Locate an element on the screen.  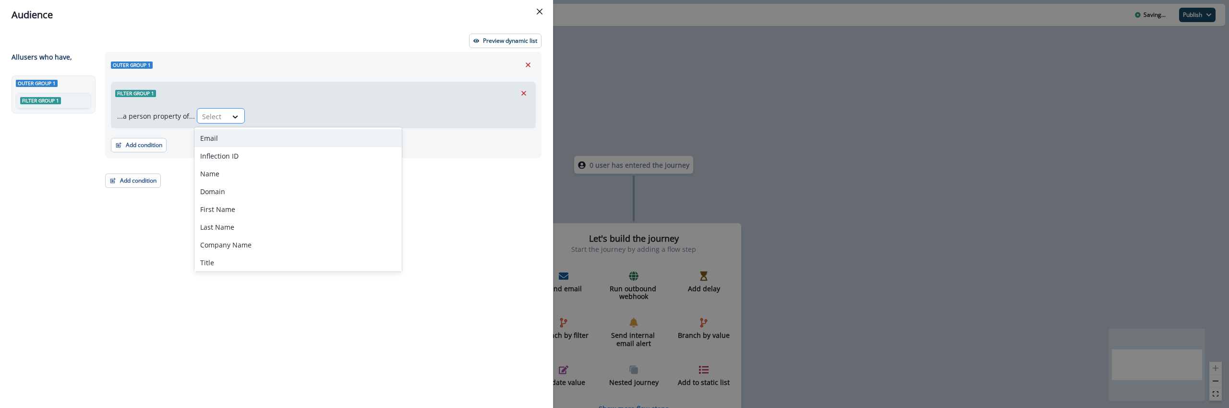
div: Last Name is located at coordinates (298, 227).